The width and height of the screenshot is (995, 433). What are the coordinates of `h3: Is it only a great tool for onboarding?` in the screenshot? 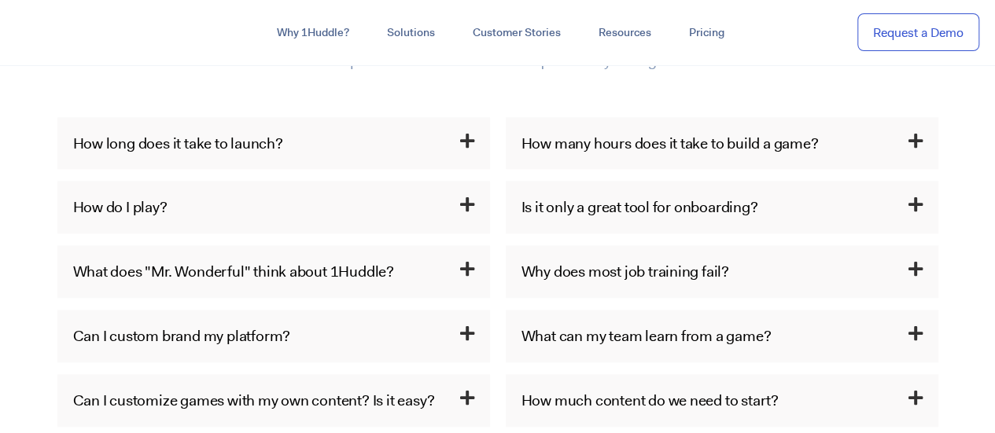 It's located at (722, 207).